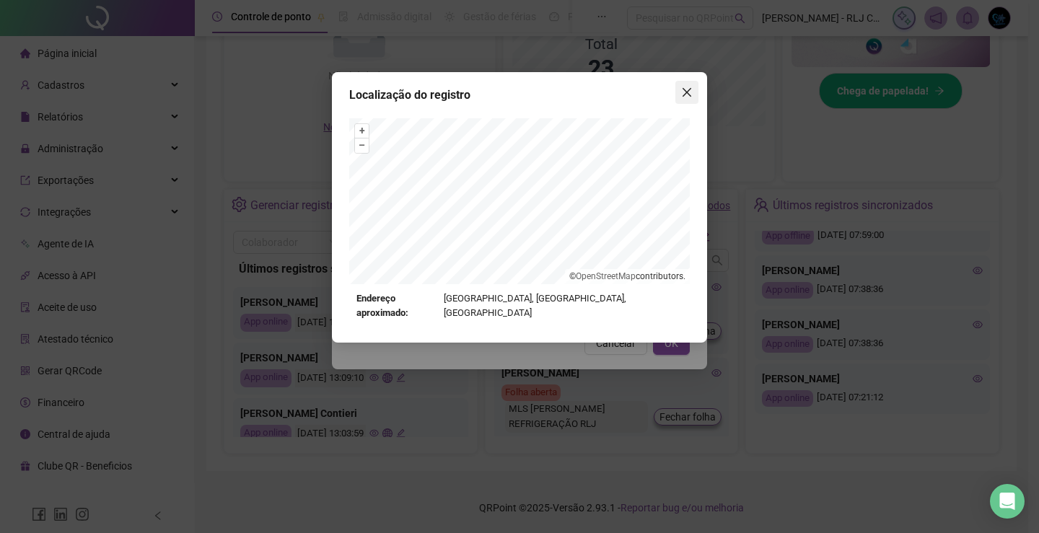  What do you see at coordinates (519, 95) in the screenshot?
I see `div: Localização do registro` at bounding box center [519, 95].